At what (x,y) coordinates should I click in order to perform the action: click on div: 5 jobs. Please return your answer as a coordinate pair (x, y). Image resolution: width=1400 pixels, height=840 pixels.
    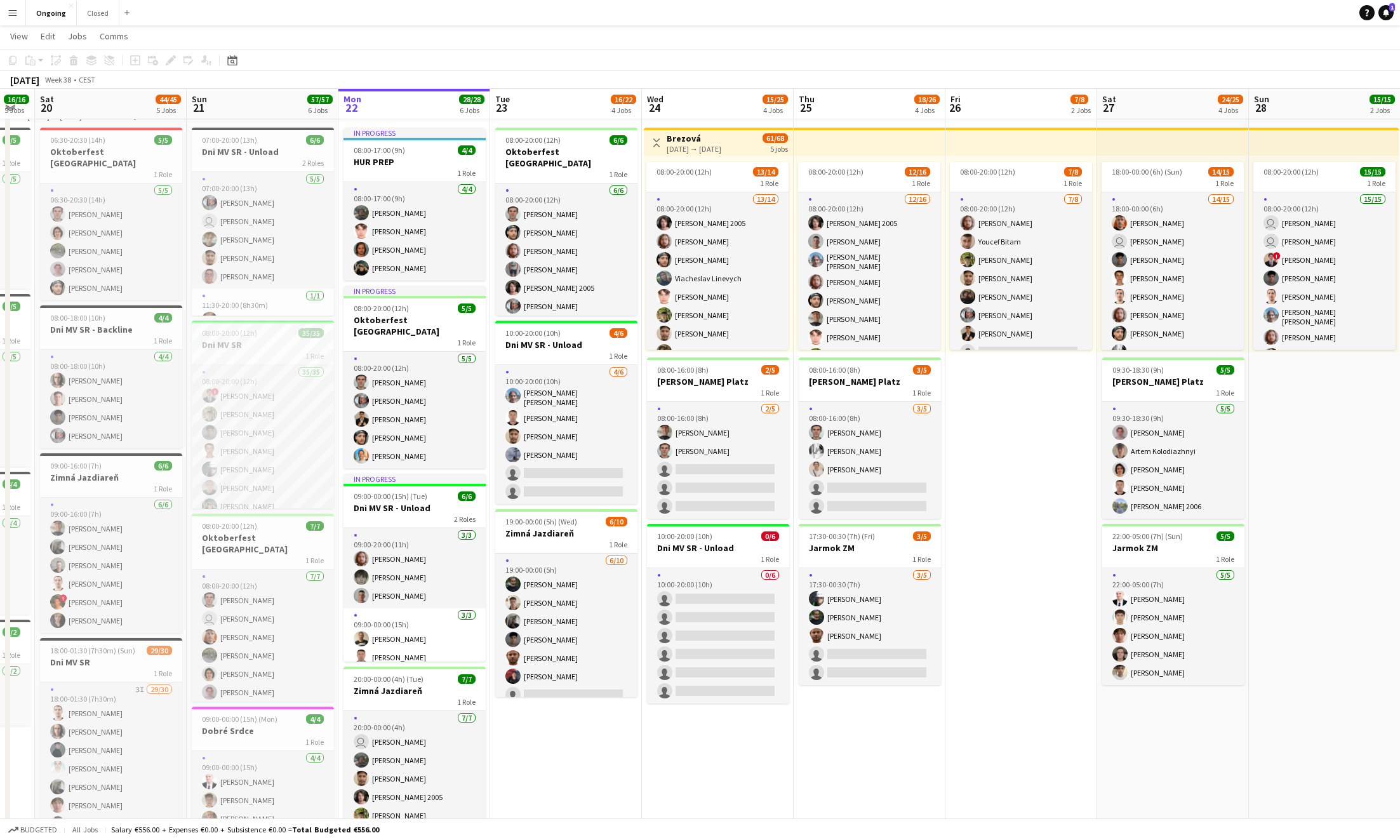
    Looking at the image, I should click on (780, 148).